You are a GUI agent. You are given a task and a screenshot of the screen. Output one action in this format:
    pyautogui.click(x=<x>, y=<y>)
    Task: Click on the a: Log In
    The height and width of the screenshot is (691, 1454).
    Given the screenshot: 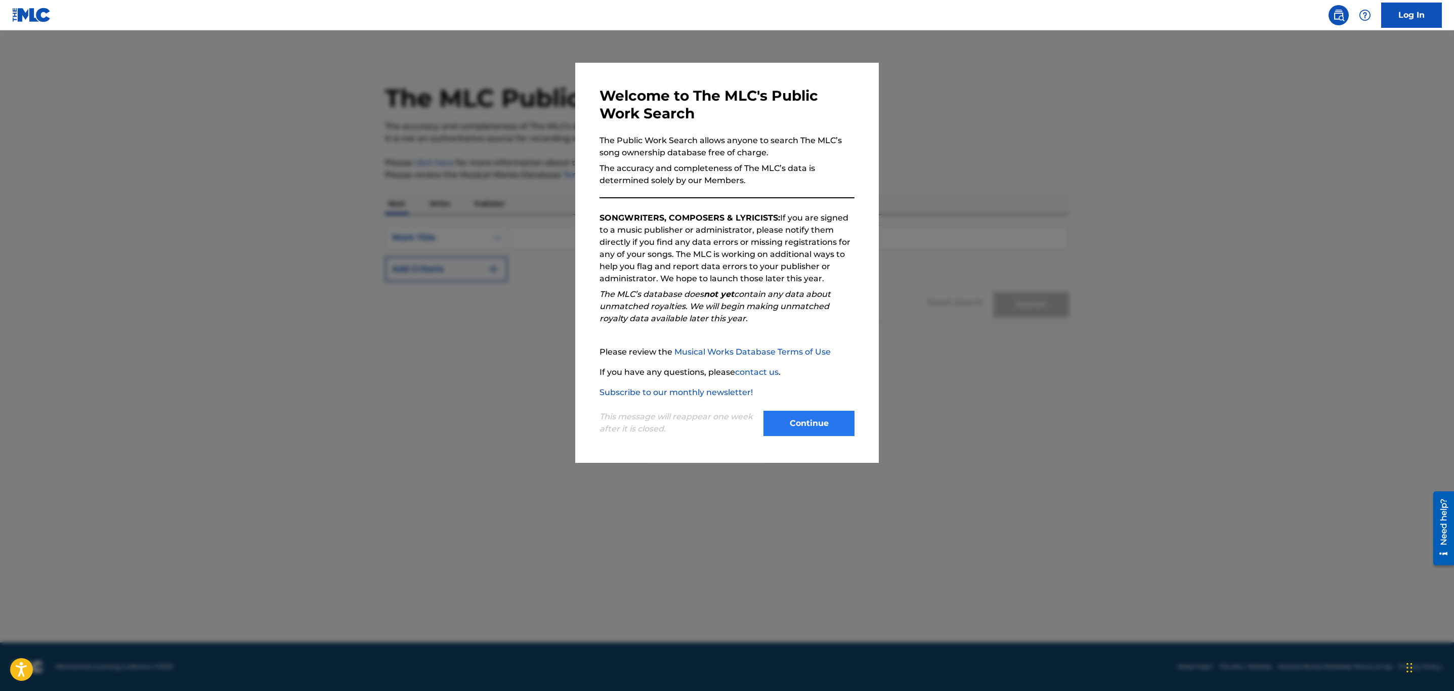 What is the action you would take?
    pyautogui.click(x=1411, y=15)
    